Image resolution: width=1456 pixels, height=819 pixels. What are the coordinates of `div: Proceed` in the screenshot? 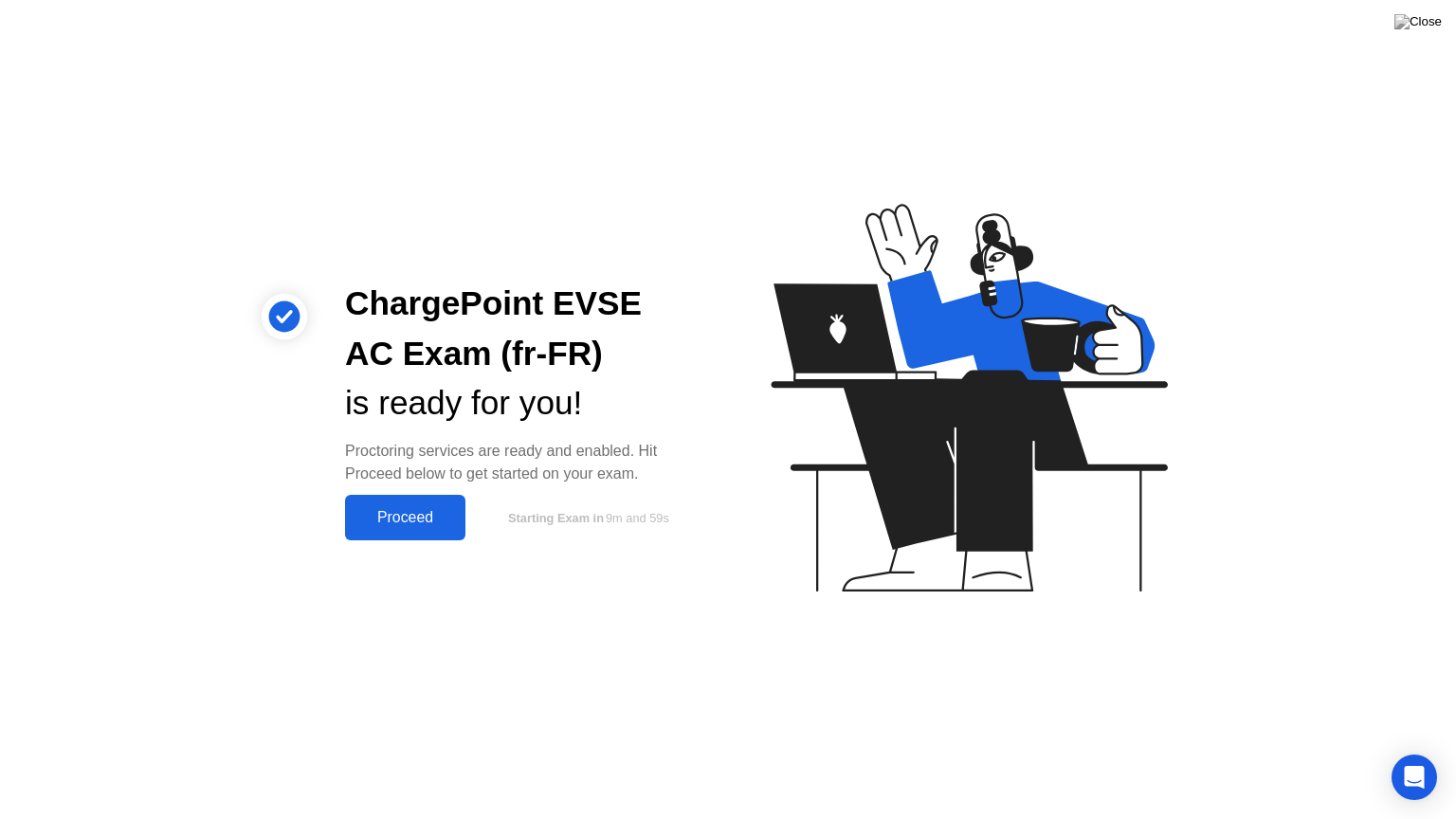 It's located at (404, 518).